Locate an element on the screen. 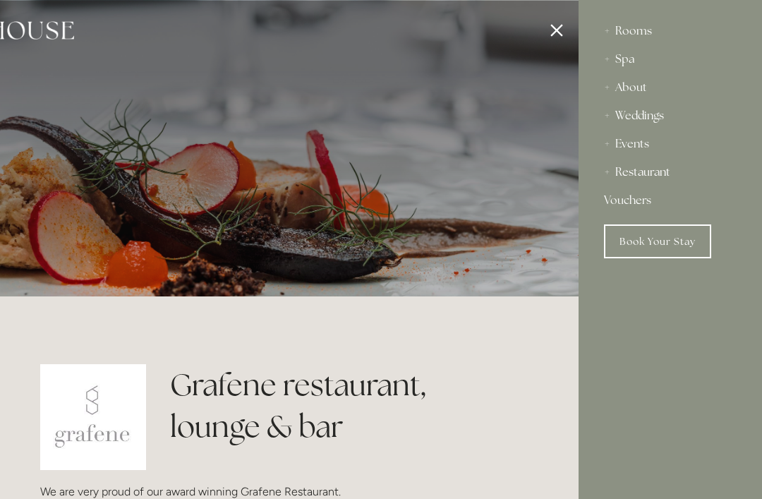  a: Vouchers is located at coordinates (670, 200).